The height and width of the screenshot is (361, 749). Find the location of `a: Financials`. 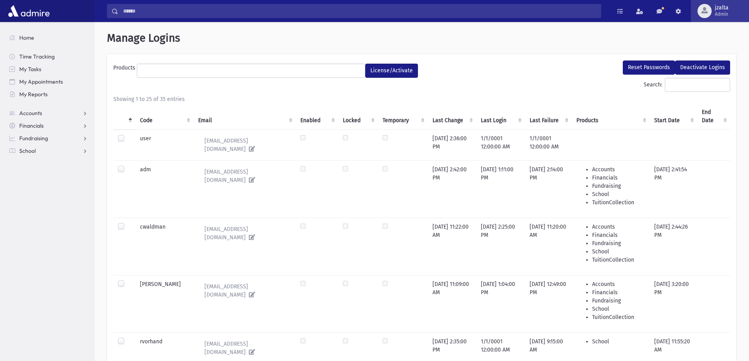

a: Financials is located at coordinates (48, 126).